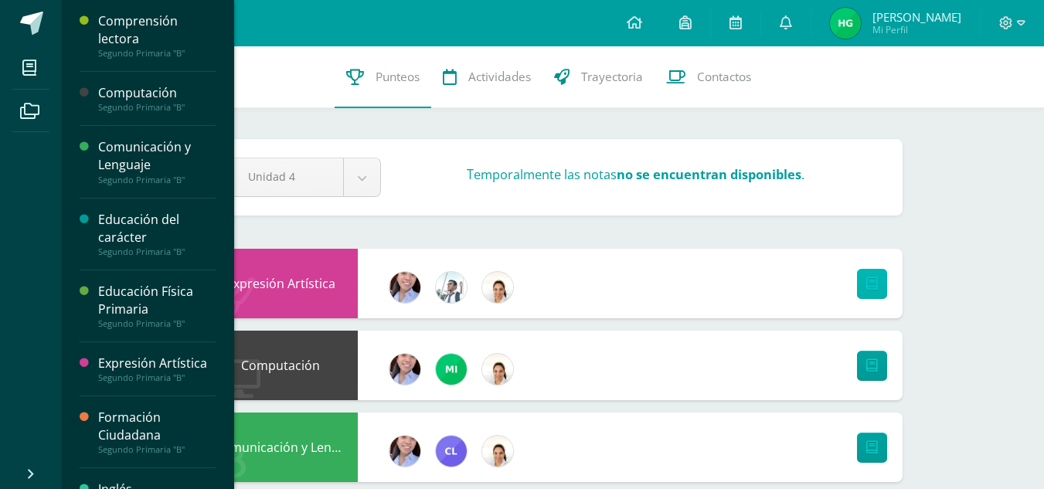 The height and width of the screenshot is (489, 1044). What do you see at coordinates (916, 29) in the screenshot?
I see `span: Mi Perfil` at bounding box center [916, 29].